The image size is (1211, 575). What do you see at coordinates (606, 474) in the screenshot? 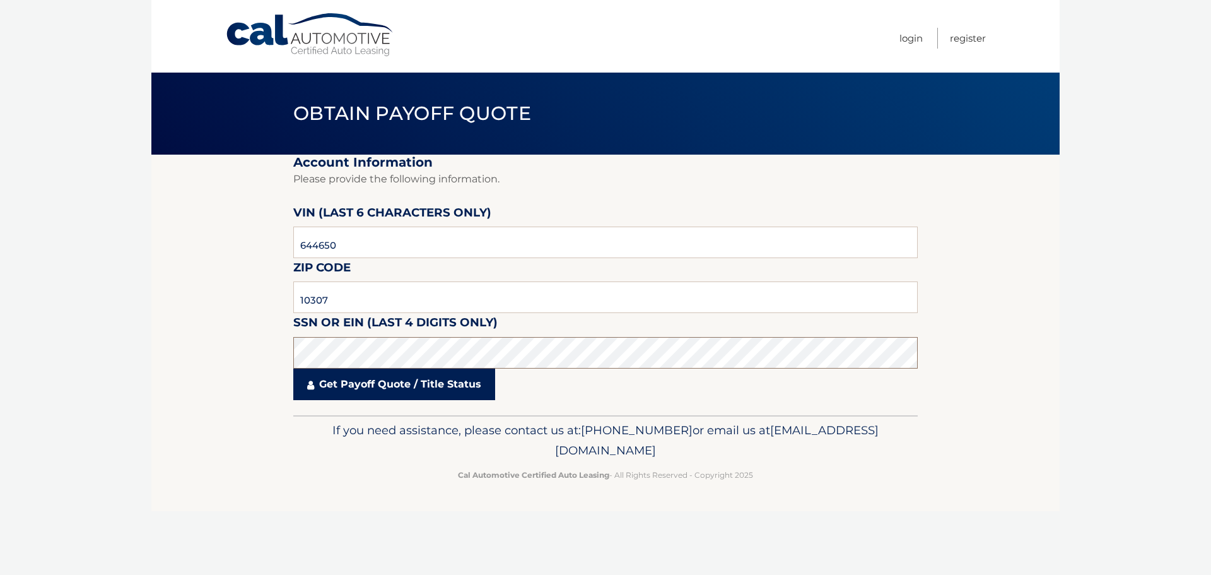
I see `p: - All Rights Reserved - Copyright 2025` at bounding box center [606, 474].